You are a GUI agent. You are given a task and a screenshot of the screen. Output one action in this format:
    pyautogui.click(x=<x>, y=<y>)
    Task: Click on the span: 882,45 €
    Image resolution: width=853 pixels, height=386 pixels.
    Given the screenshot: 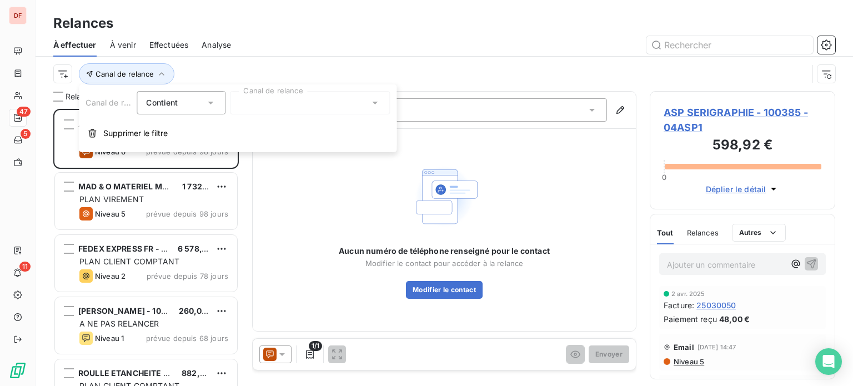 What is the action you would take?
    pyautogui.click(x=199, y=372)
    